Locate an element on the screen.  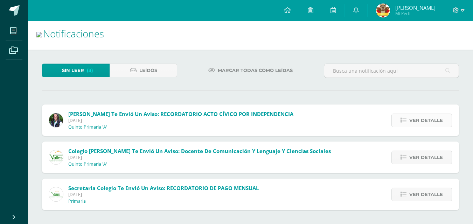
span: Sin leer is located at coordinates (73, 70).